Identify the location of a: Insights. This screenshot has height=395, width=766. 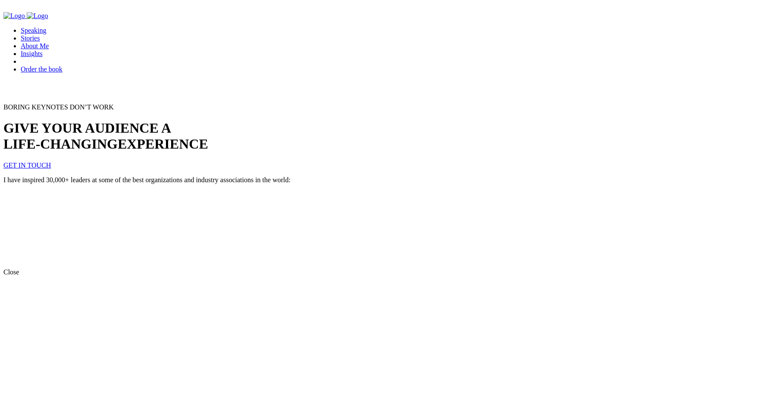
(31, 53).